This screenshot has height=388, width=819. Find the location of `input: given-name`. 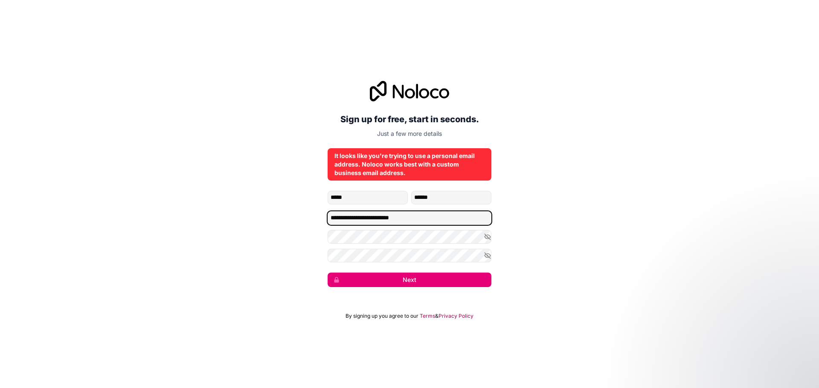

input: given-name is located at coordinates (368, 198).